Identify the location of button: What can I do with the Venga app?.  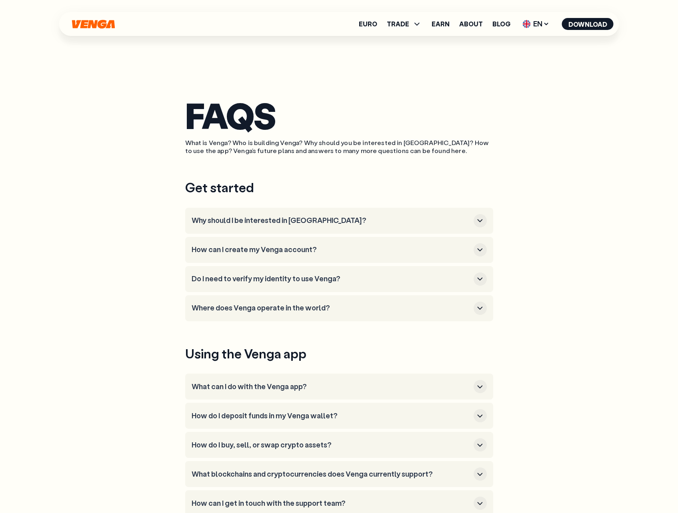
(339, 387).